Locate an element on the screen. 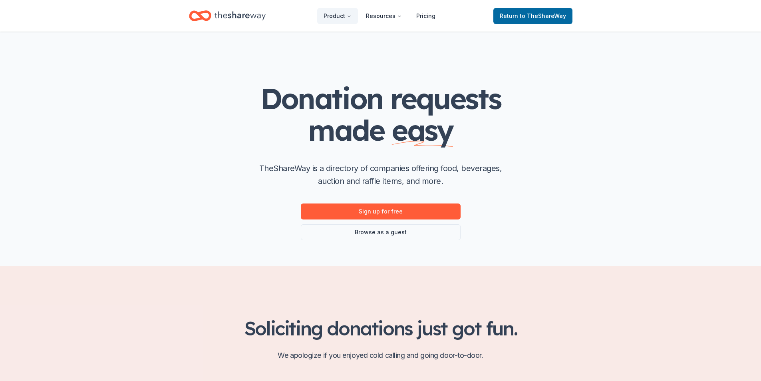  h2: Soliciting donations just got fun. is located at coordinates (381, 328).